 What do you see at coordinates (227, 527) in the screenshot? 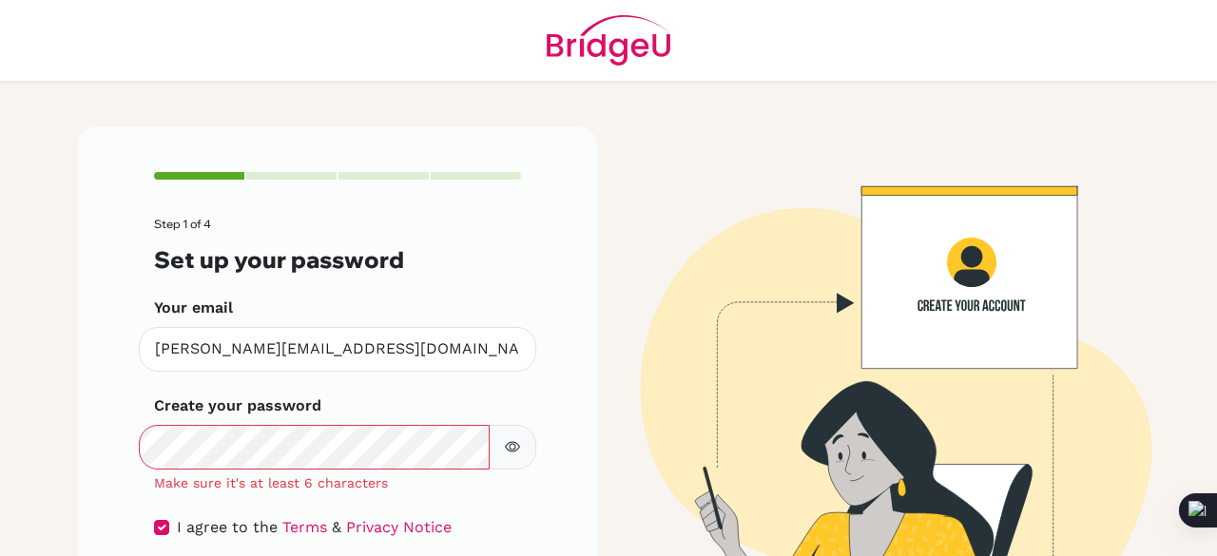
I see `span: I agree to the` at bounding box center [227, 527].